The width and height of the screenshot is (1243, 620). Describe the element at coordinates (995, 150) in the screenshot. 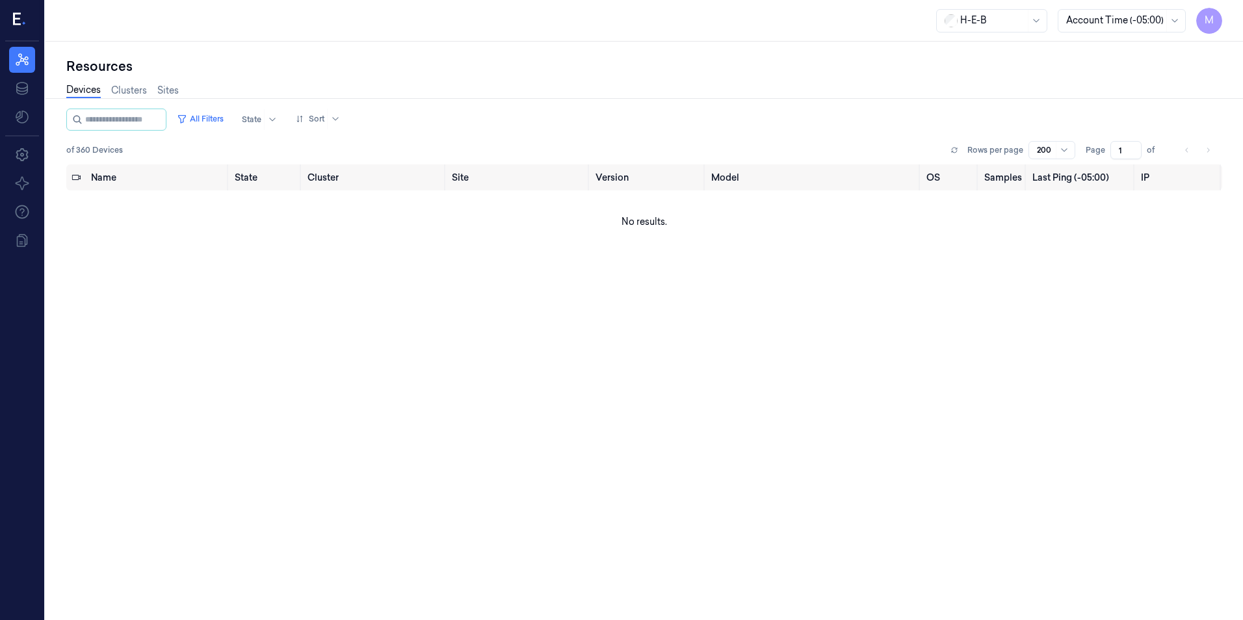

I see `p: Rows per page` at that location.